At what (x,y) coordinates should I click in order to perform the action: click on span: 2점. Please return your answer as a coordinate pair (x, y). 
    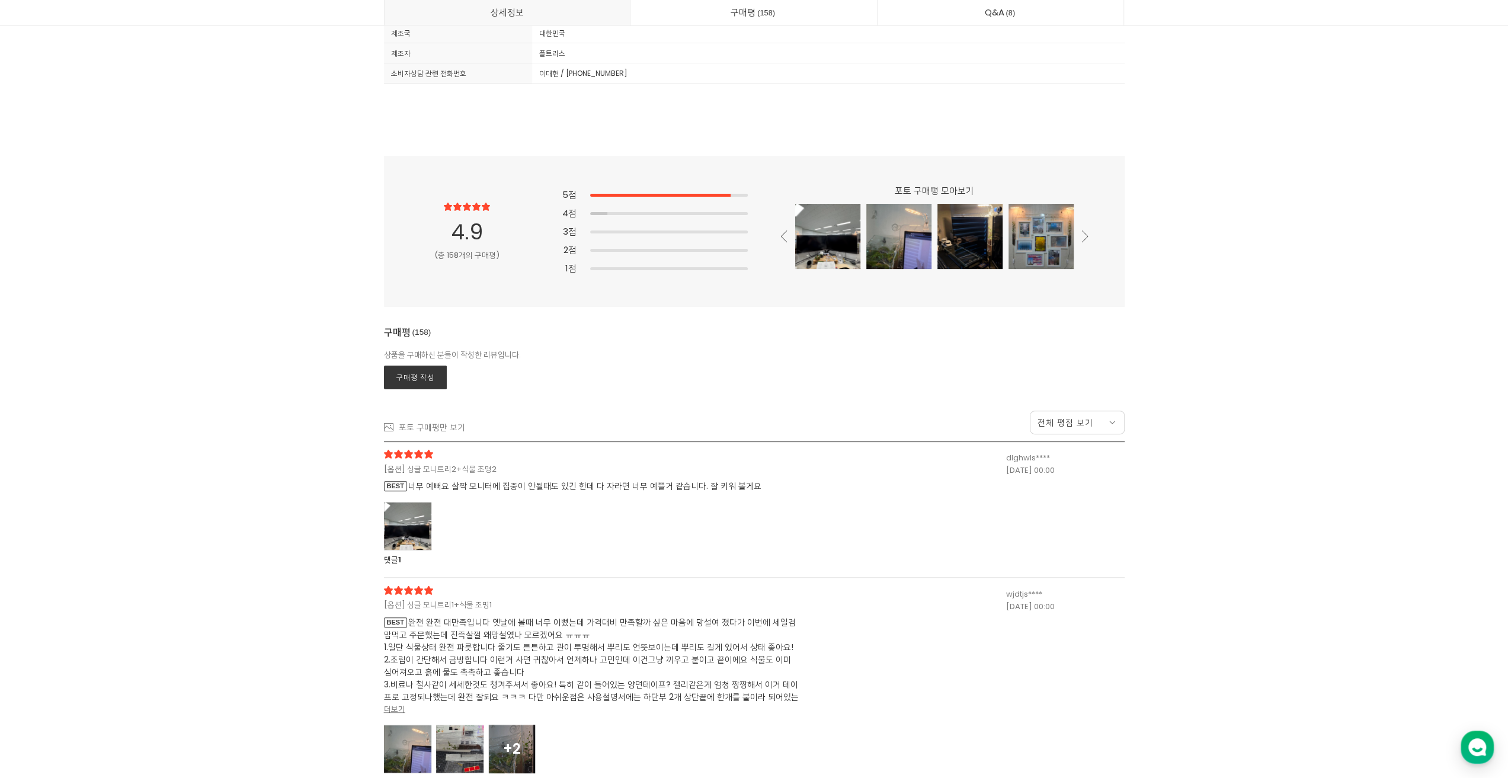
    Looking at the image, I should click on (569, 249).